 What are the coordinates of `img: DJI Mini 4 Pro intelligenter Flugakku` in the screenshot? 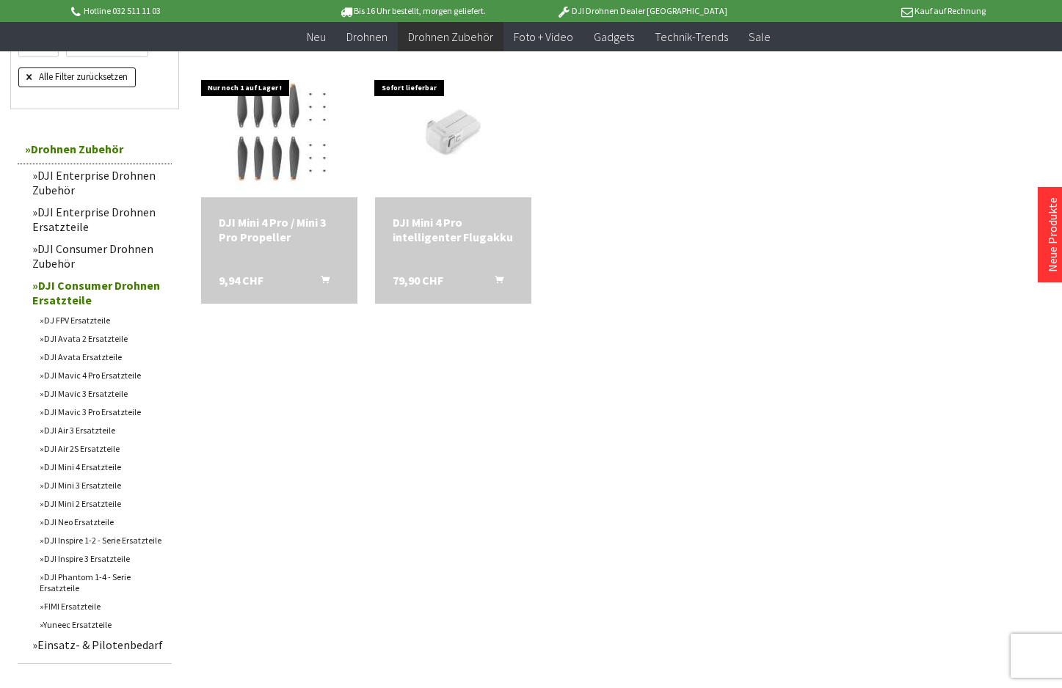 It's located at (453, 131).